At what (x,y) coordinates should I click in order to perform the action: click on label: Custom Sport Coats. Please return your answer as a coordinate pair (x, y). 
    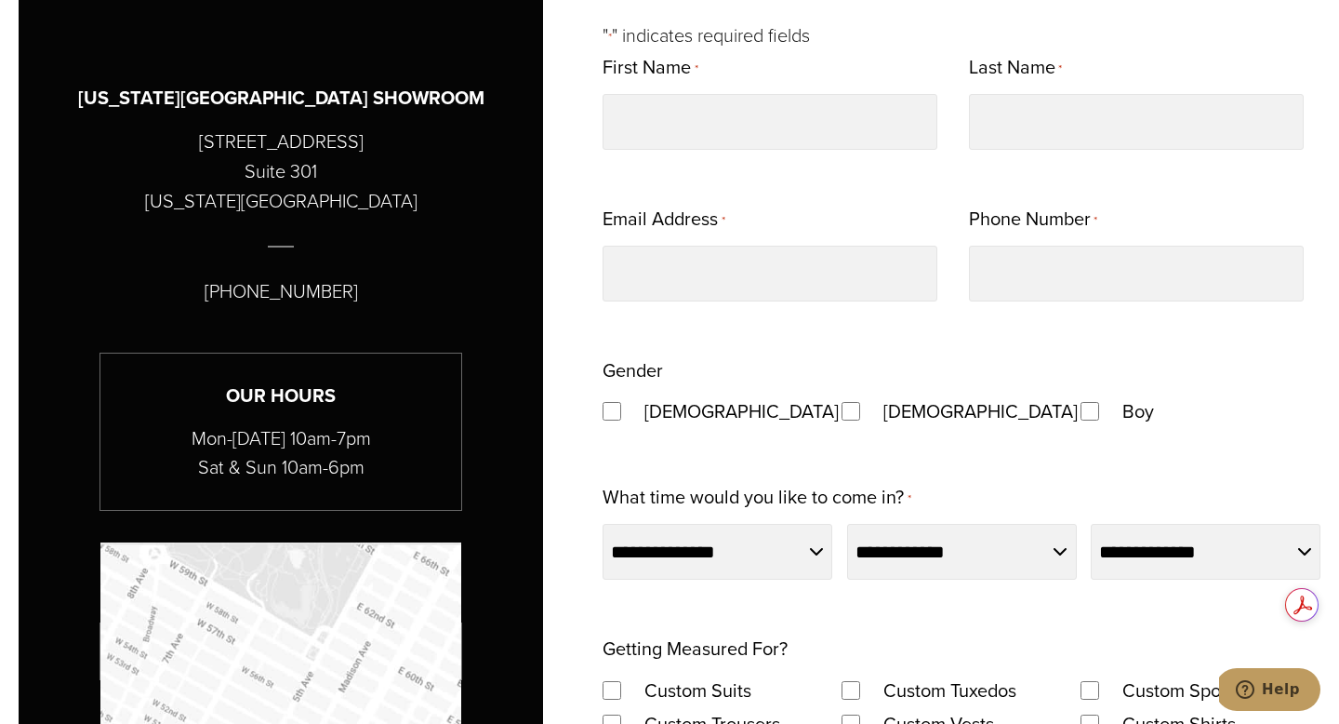
    Looking at the image, I should click on (1203, 690).